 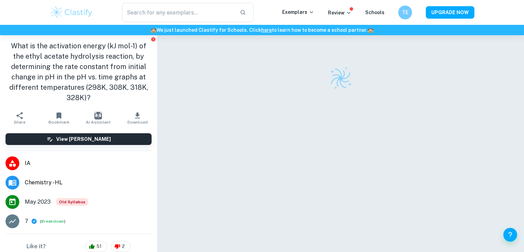 I want to click on button: Help and Feedback, so click(x=510, y=234).